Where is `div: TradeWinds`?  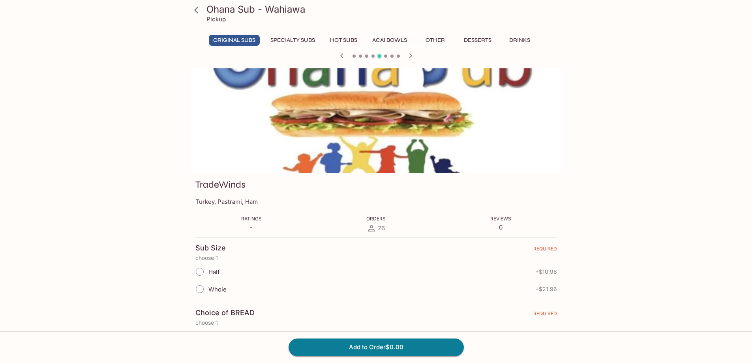
div: TradeWinds is located at coordinates (376, 120).